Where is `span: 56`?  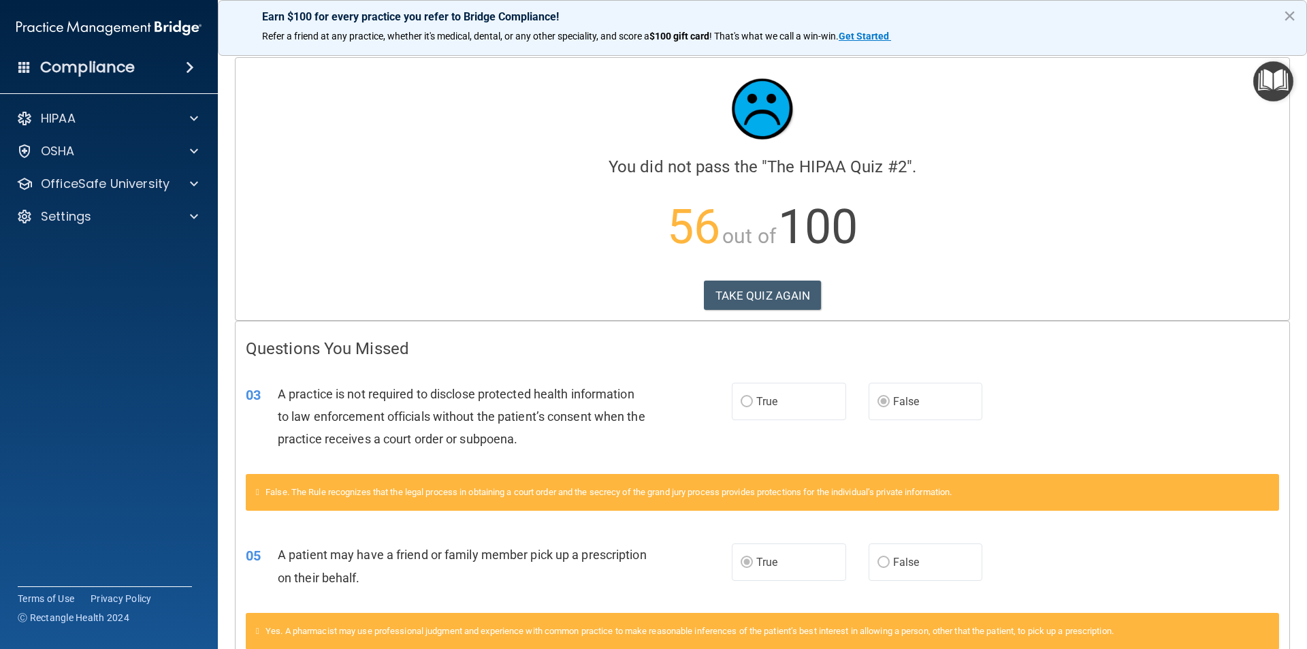
span: 56 is located at coordinates (694, 227).